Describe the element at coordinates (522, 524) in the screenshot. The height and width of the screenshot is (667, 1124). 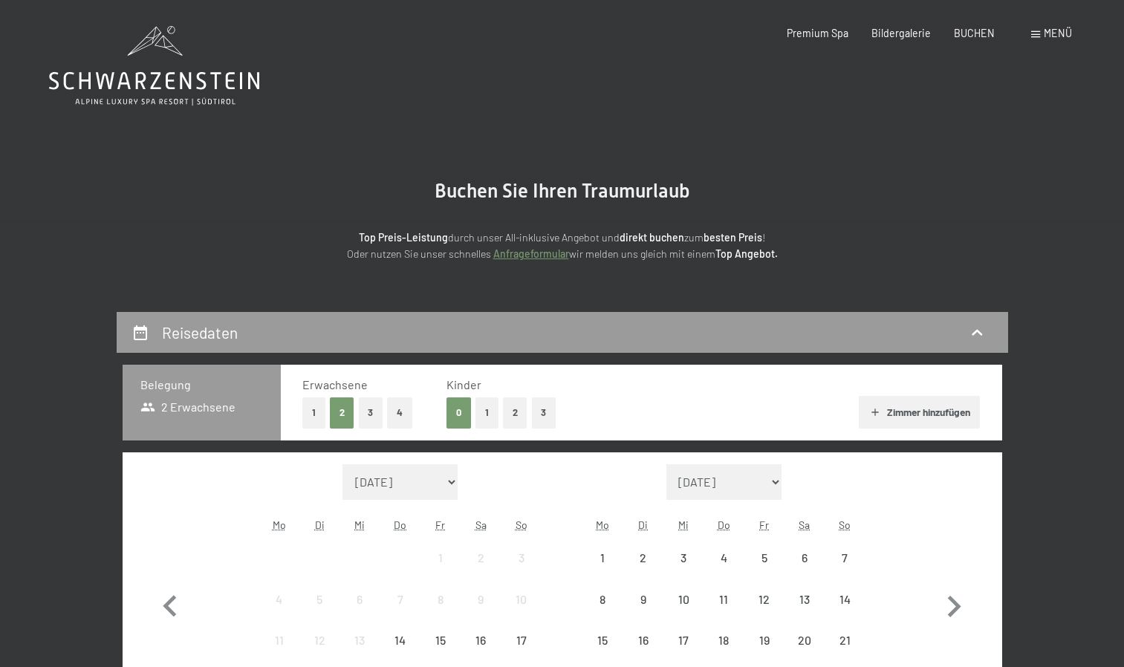
I see `abbr: Sonntag` at that location.